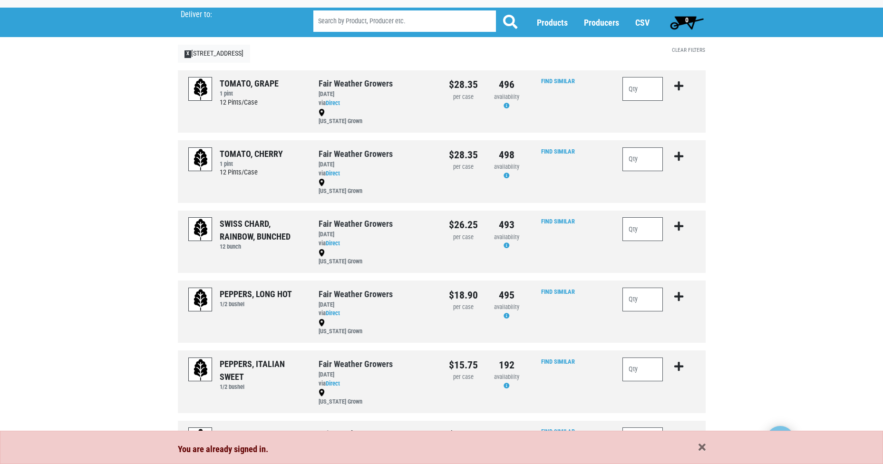 The height and width of the screenshot is (464, 883). I want to click on div: PEPPERS, ITALIAN SWEET, so click(262, 371).